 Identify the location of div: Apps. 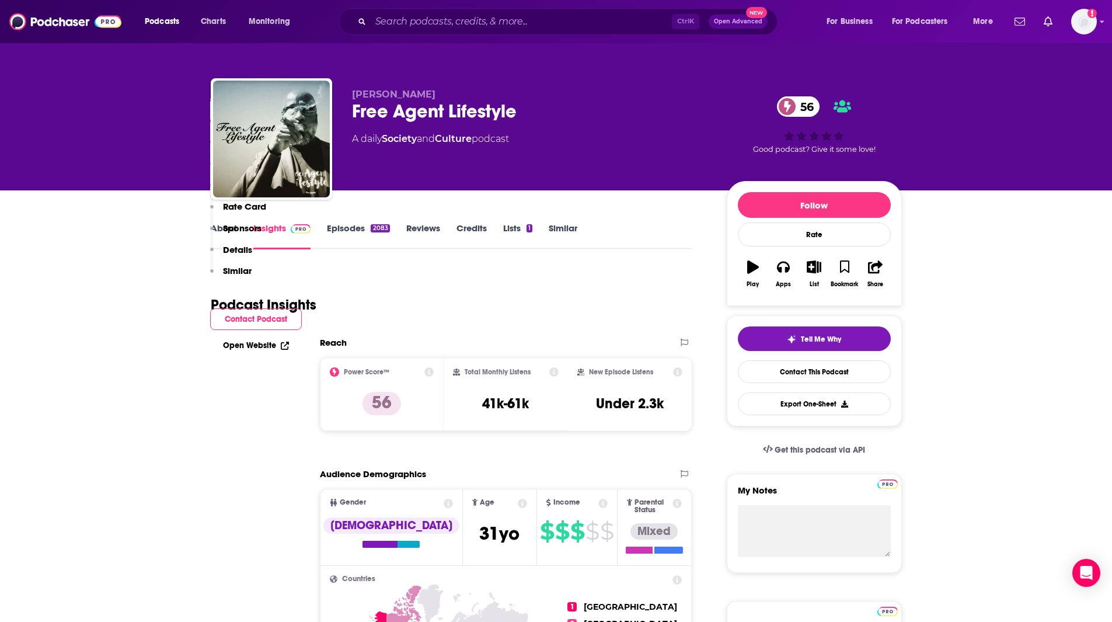
(784, 284).